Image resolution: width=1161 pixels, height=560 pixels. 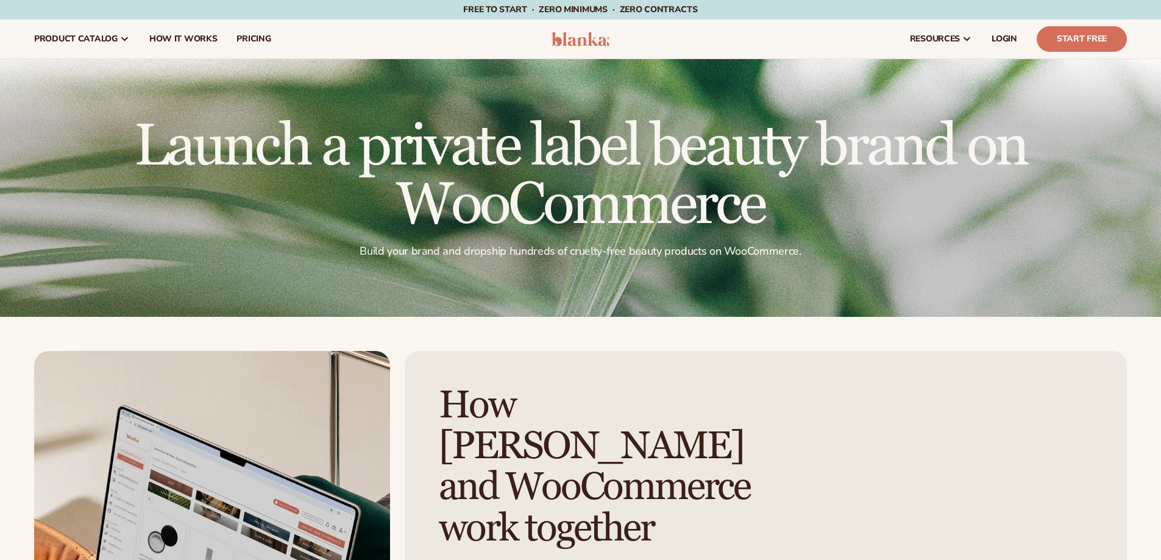 What do you see at coordinates (254, 39) in the screenshot?
I see `span: pricing` at bounding box center [254, 39].